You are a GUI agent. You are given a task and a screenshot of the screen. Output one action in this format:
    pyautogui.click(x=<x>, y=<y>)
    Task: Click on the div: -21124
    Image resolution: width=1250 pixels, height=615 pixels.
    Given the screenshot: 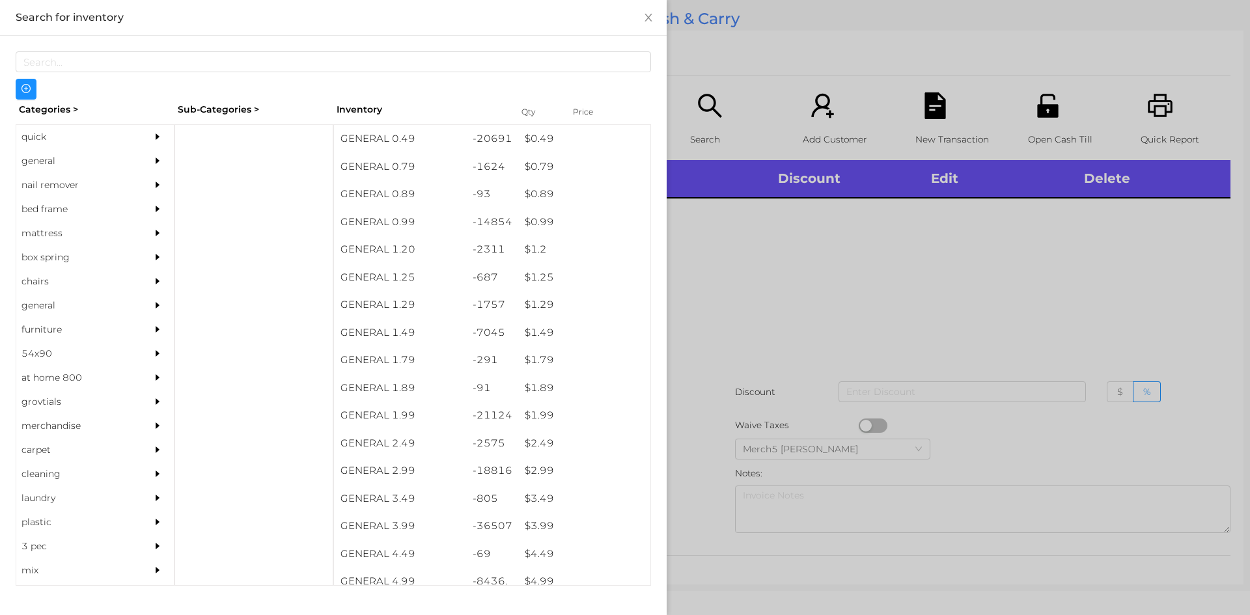 What is the action you would take?
    pyautogui.click(x=492, y=415)
    